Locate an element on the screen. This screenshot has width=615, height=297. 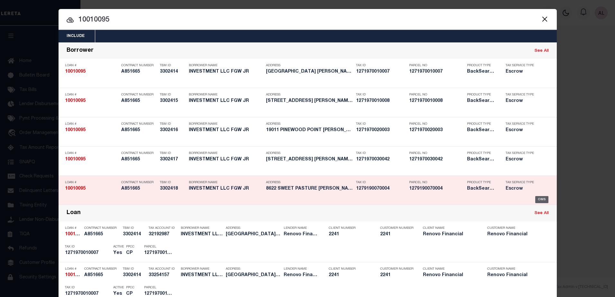
p: Parcel is located at coordinates (158, 288).